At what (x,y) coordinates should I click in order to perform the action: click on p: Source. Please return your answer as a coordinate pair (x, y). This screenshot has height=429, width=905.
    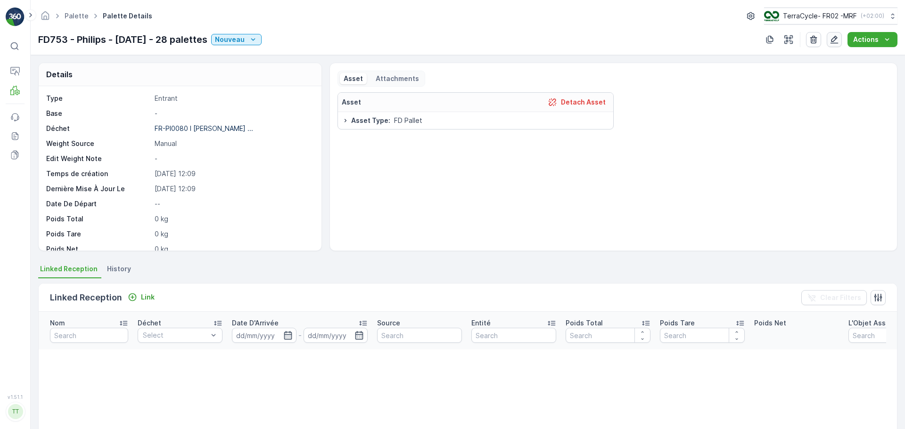
    Looking at the image, I should click on (388, 323).